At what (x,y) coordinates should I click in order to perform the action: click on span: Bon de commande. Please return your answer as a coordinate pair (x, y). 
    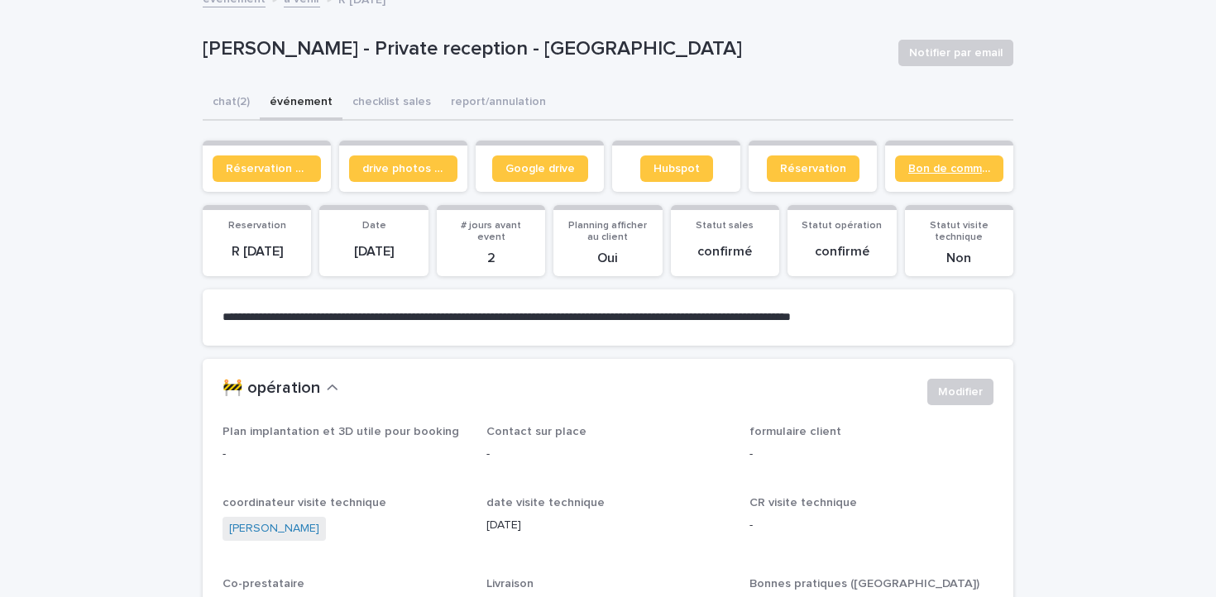
    Looking at the image, I should click on (949, 169).